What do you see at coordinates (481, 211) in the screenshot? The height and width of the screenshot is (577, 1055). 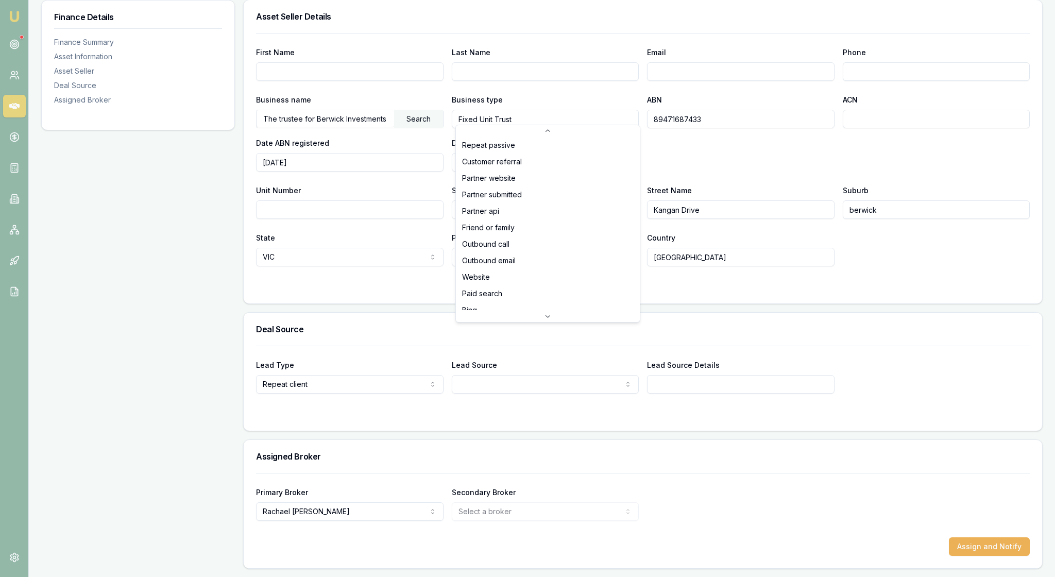 I see `span: Partner api` at bounding box center [481, 211].